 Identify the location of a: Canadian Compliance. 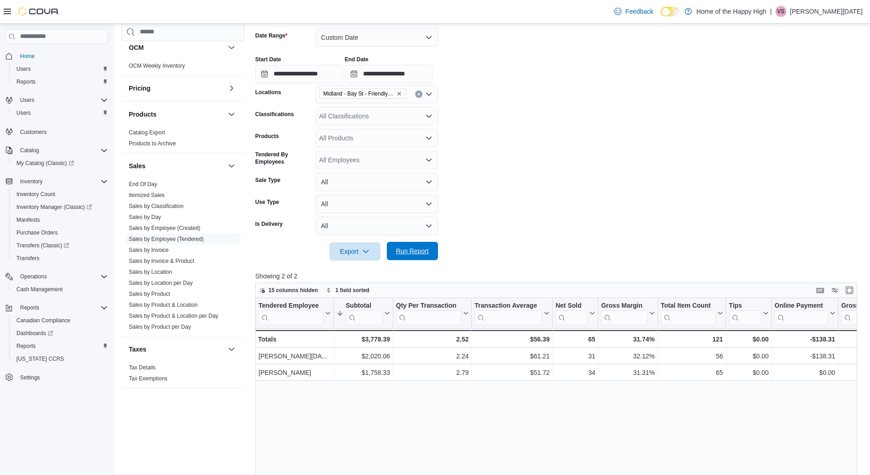
(43, 320).